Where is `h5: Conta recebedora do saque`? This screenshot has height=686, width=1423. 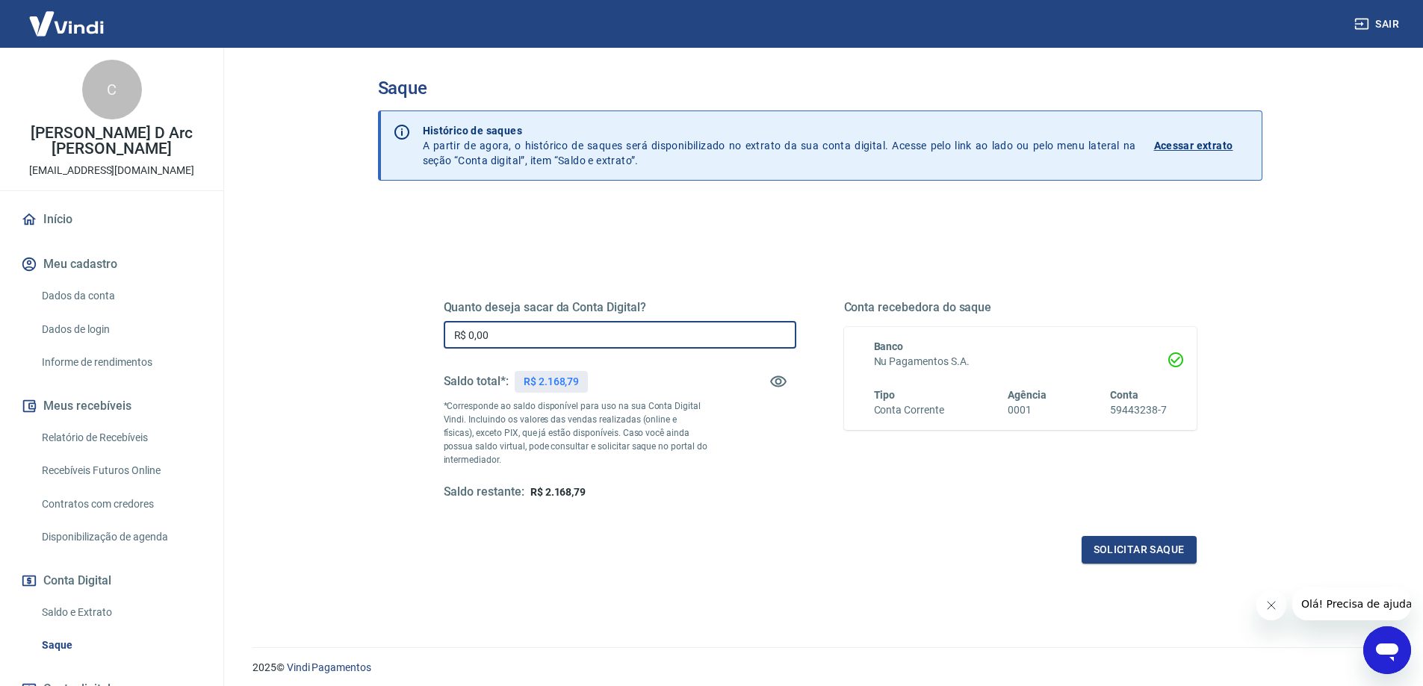
h5: Conta recebedora do saque is located at coordinates (1020, 308).